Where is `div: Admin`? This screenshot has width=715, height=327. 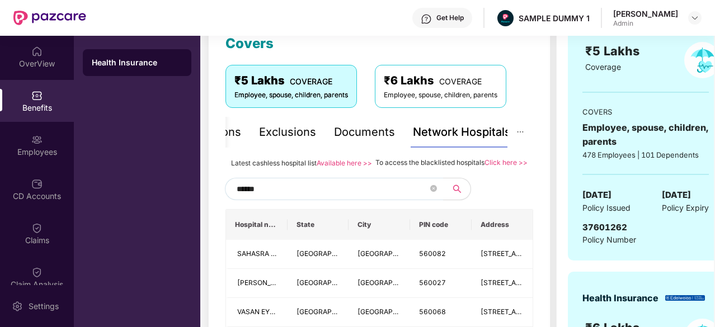
div: Admin is located at coordinates (646, 23).